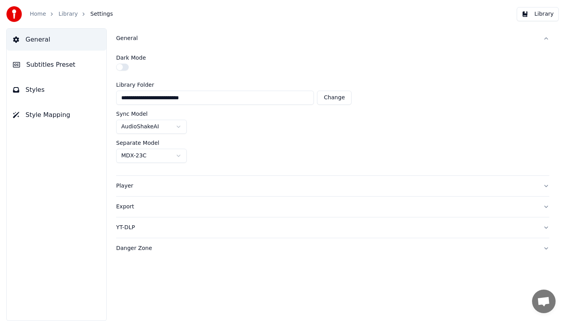 The height and width of the screenshot is (321, 565). Describe the element at coordinates (234, 85) in the screenshot. I see `label: Library Folder` at that location.